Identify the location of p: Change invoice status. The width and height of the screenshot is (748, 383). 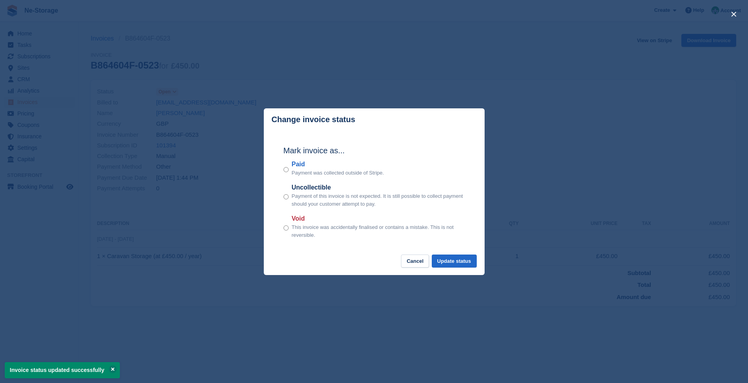
(313, 119).